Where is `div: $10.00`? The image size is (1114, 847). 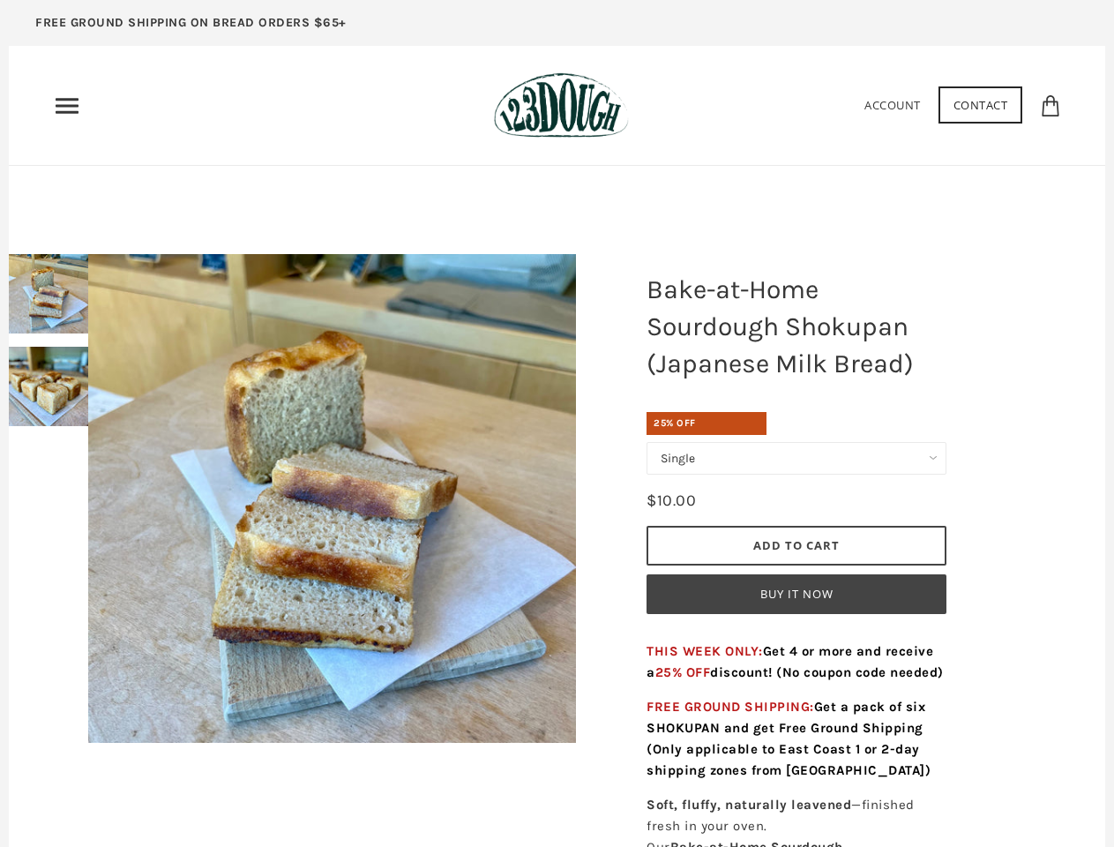 div: $10.00 is located at coordinates (671, 500).